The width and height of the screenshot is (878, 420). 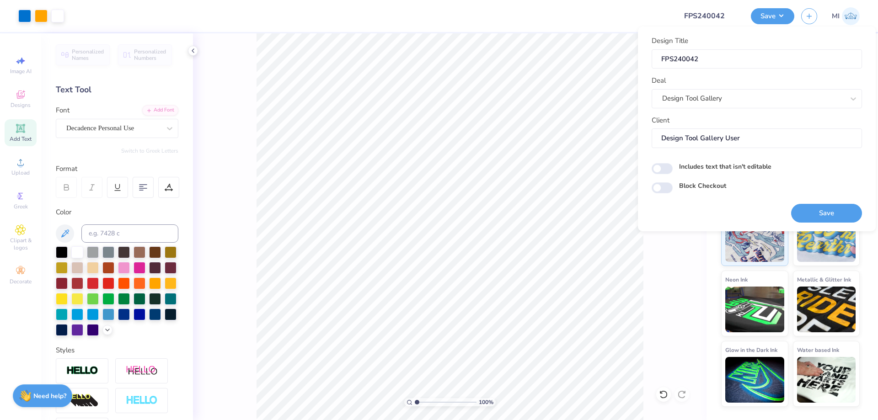 I want to click on img: Shadow, so click(x=142, y=371).